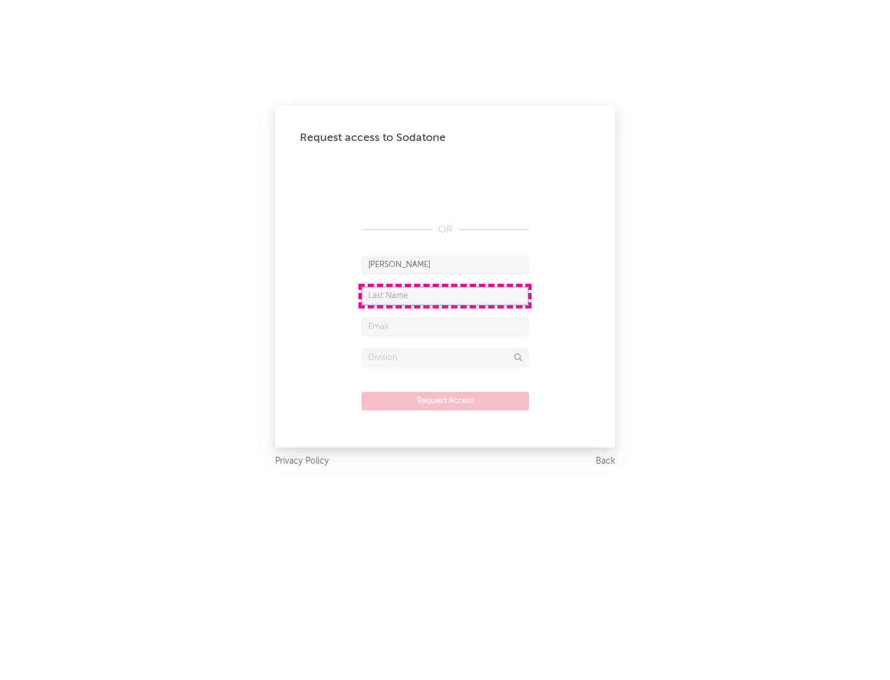  Describe the element at coordinates (445, 296) in the screenshot. I see `input: Last Name` at that location.